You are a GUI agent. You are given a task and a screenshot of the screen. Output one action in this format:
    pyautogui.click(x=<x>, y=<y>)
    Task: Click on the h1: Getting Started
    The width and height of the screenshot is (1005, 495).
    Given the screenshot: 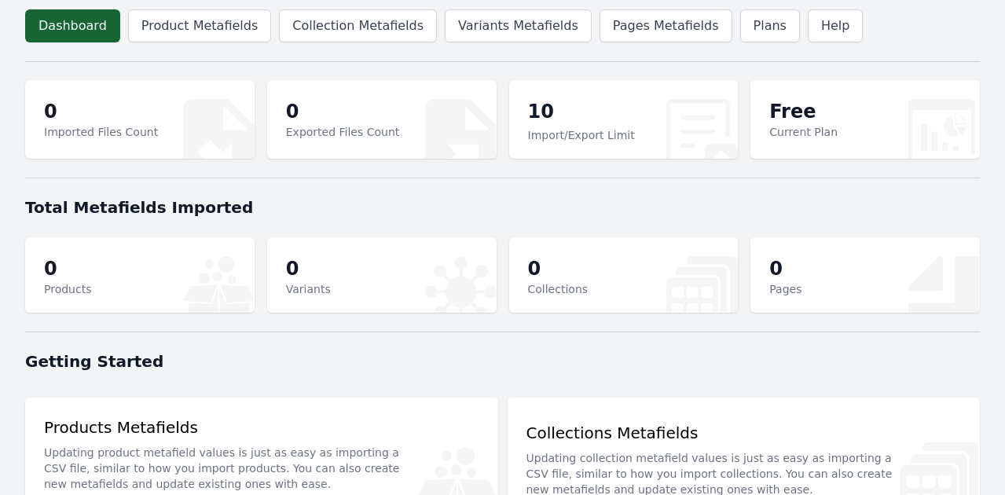 What is the action you would take?
    pyautogui.click(x=502, y=361)
    